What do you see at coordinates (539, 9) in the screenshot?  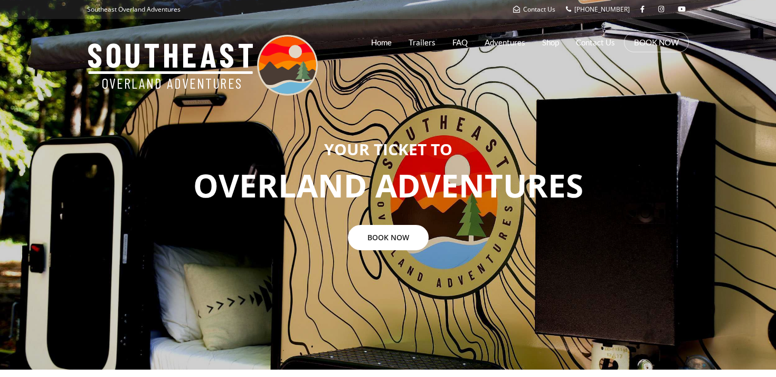 I see `span: Contact Us` at bounding box center [539, 9].